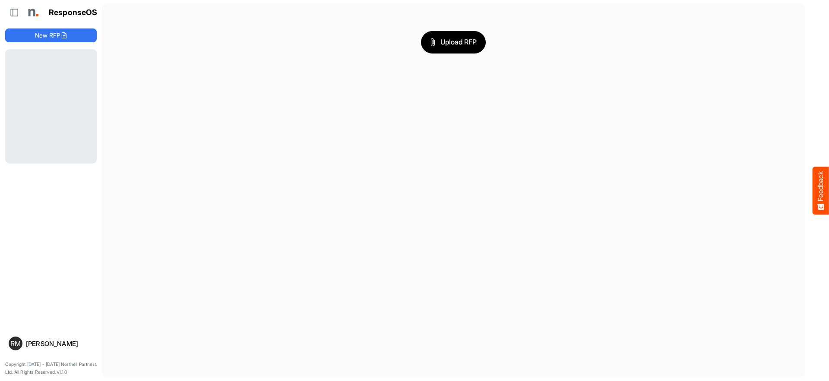  What do you see at coordinates (51, 106) in the screenshot?
I see `div: Loading...` at bounding box center [51, 106].